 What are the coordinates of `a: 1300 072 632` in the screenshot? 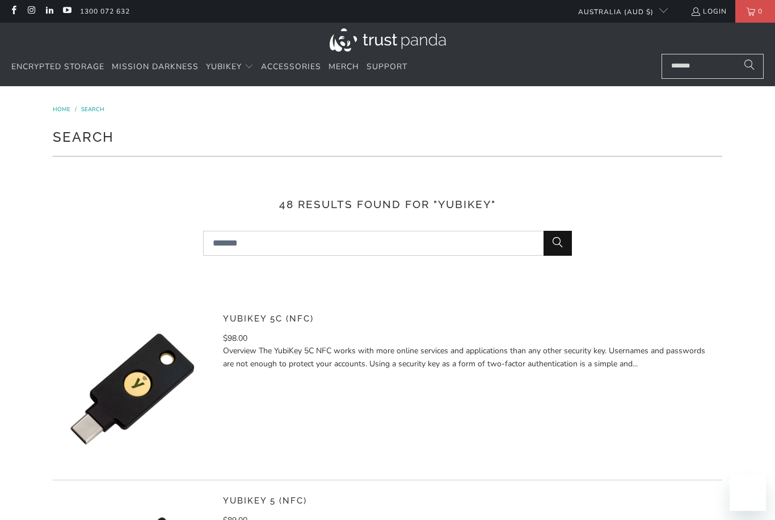 It's located at (105, 11).